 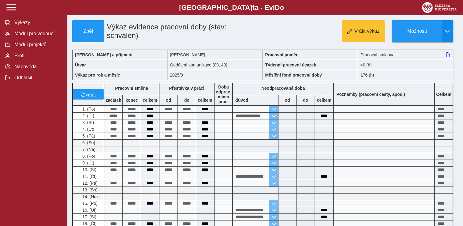 What do you see at coordinates (281, 55) in the screenshot?
I see `b: Pracovní poměr` at bounding box center [281, 55].